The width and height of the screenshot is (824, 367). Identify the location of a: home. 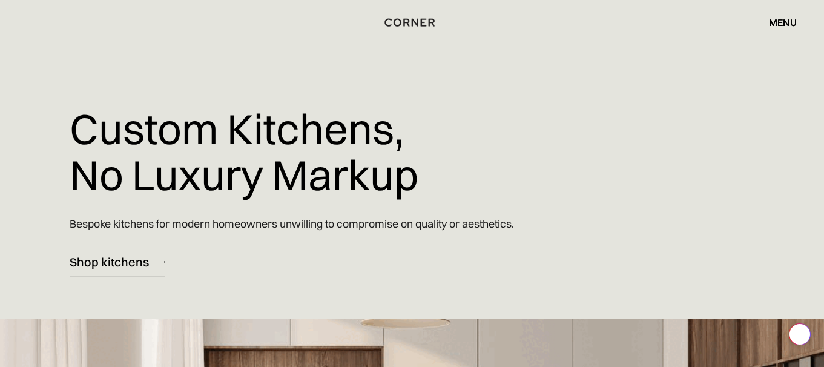
(412, 22).